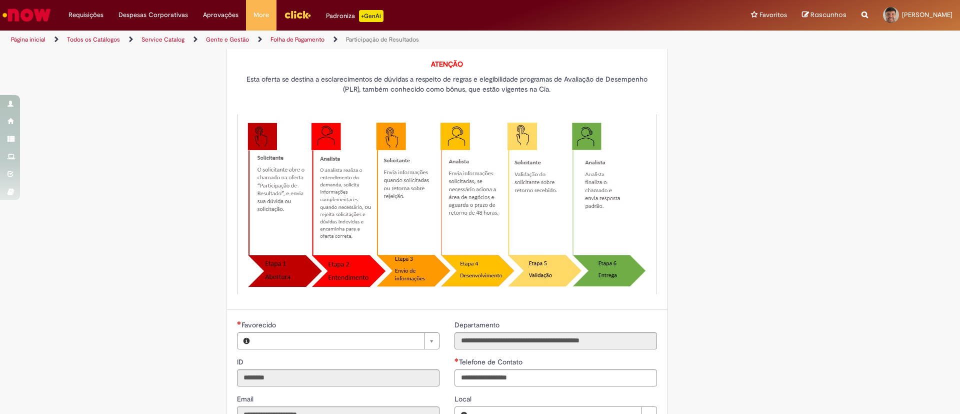 Image resolution: width=960 pixels, height=414 pixels. I want to click on img: click_logo_yellow_360x200.png, so click(298, 15).